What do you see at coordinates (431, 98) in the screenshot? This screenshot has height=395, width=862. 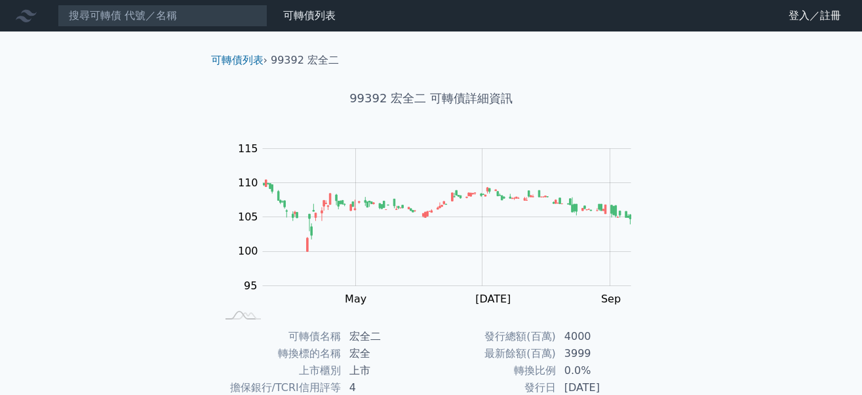 I see `h1: 99392 宏全二 可轉債詳細資訊` at bounding box center [431, 98].